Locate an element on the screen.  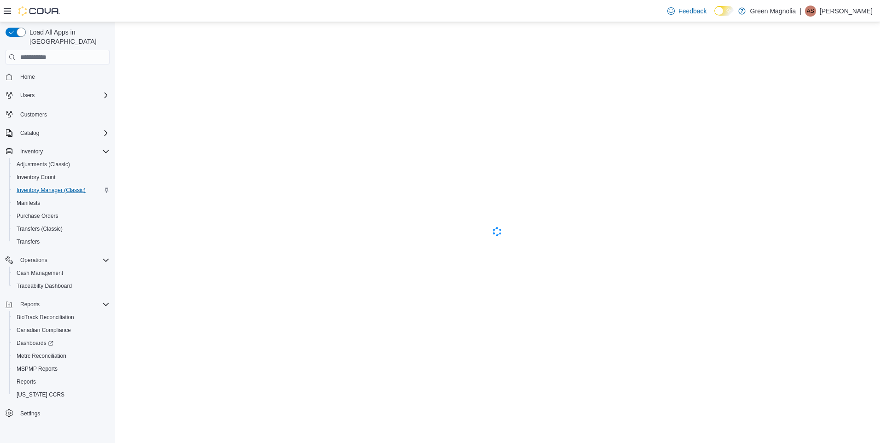
a: Reports is located at coordinates (26, 381).